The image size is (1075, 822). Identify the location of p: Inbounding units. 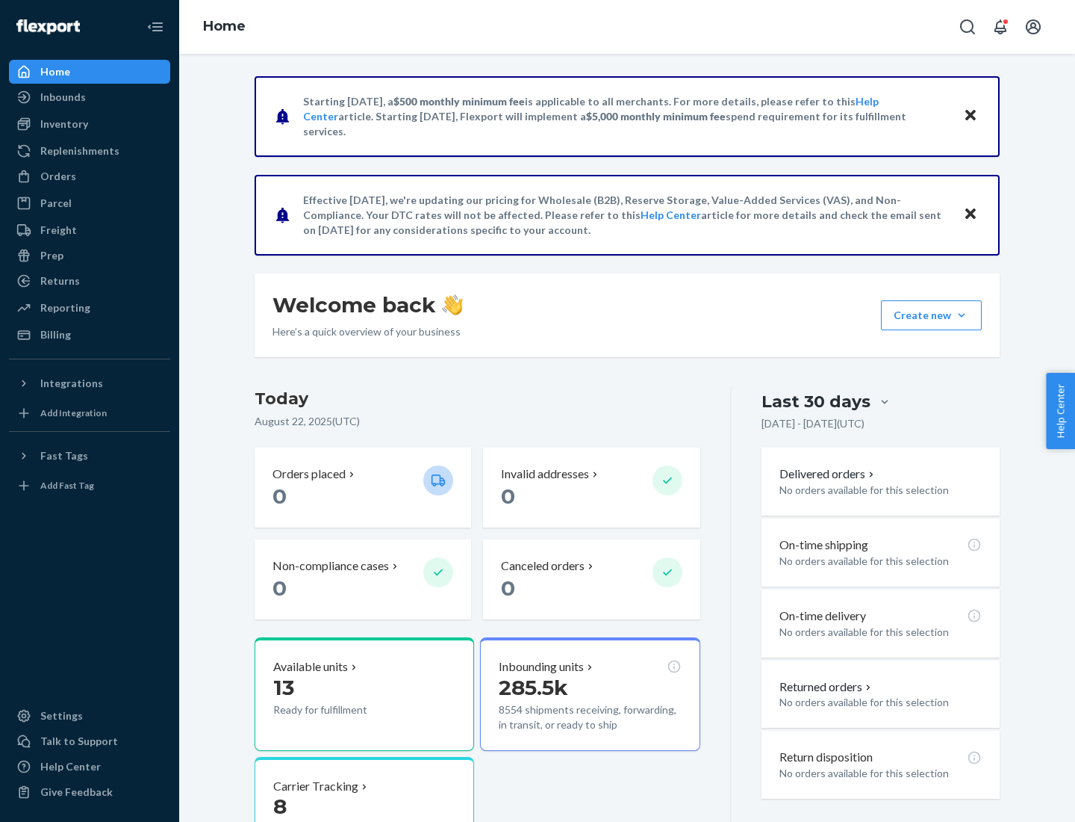
(541, 666).